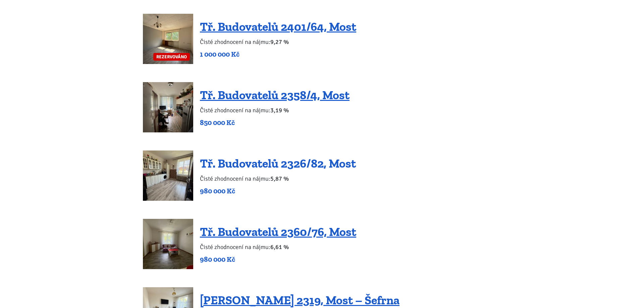  Describe the element at coordinates (168, 39) in the screenshot. I see `a: REZERVOVÁNO` at that location.